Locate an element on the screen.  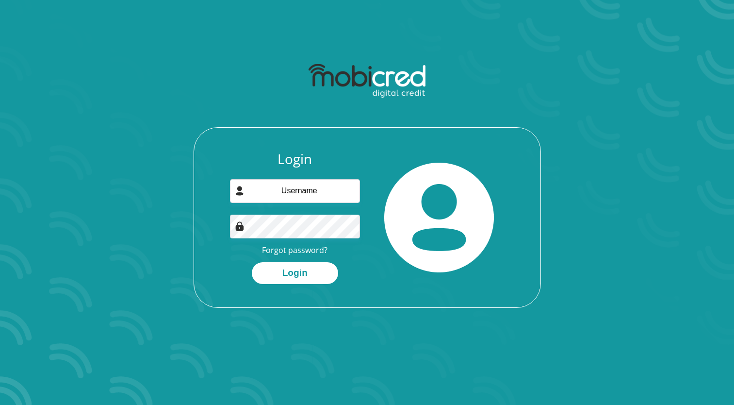
a: Forgot password? is located at coordinates (295, 250).